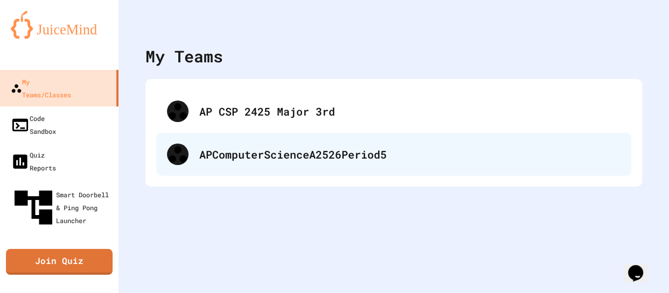 This screenshot has height=293, width=669. I want to click on div: Smart Doorbell & Ping Pong Launcher, so click(62, 208).